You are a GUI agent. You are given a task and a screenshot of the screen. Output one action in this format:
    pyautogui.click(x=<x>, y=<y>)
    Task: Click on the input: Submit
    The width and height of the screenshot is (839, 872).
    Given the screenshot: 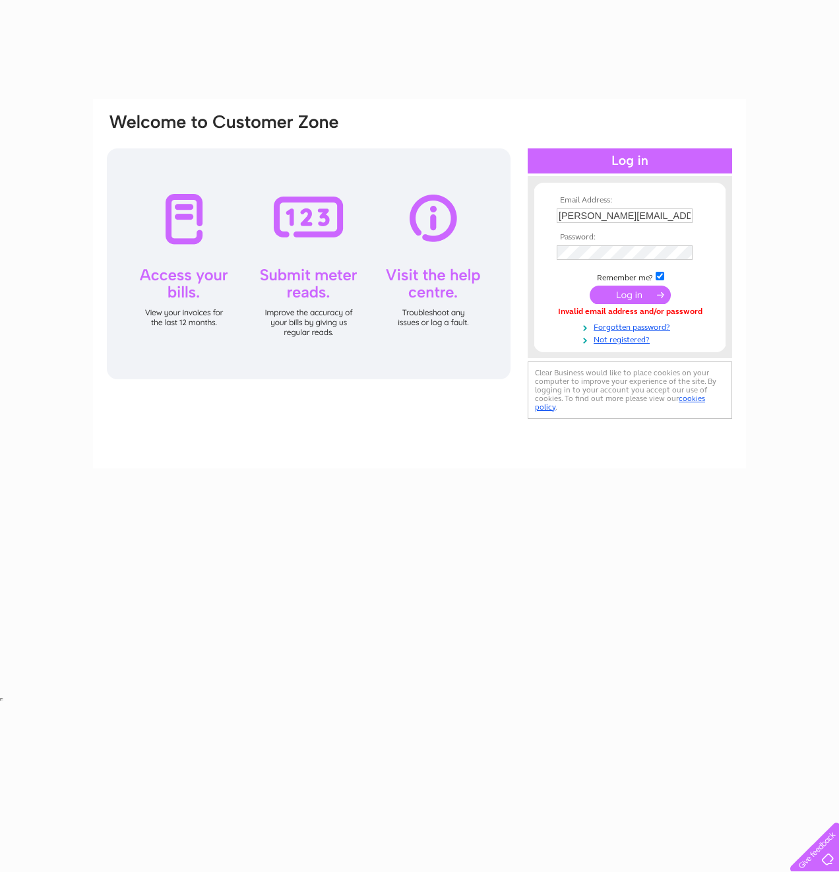 What is the action you would take?
    pyautogui.click(x=630, y=295)
    